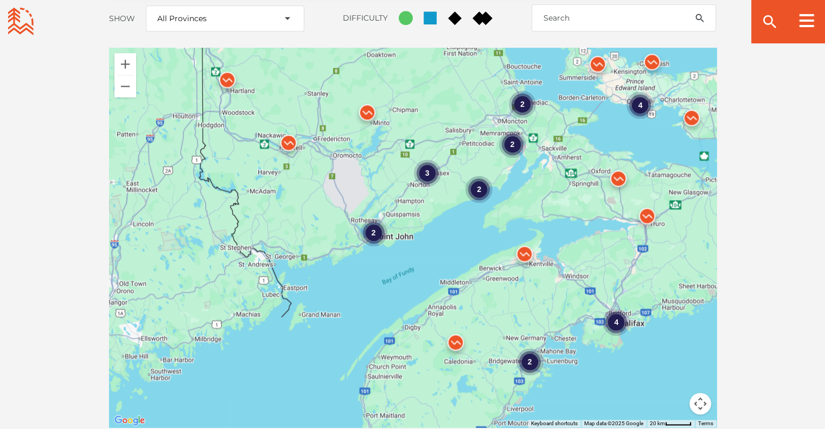  Describe the element at coordinates (657, 423) in the screenshot. I see `span: 20 km` at that location.